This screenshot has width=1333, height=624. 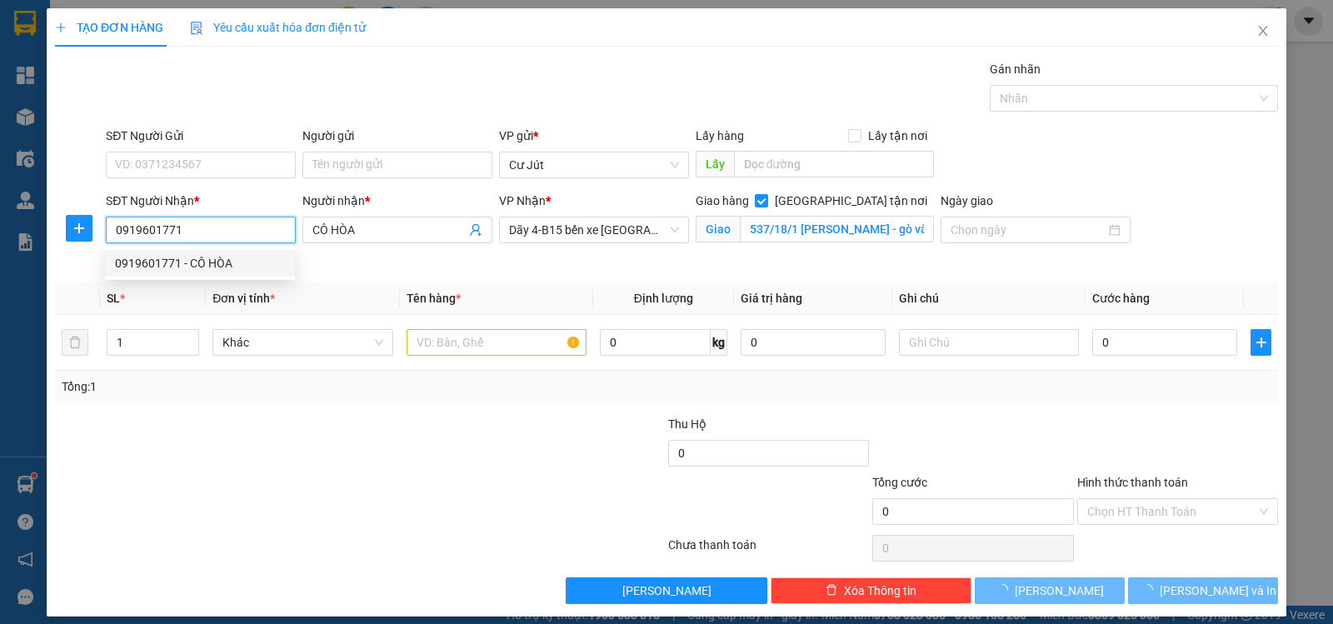 What do you see at coordinates (522, 201) in the screenshot?
I see `span: VP Nhận` at bounding box center [522, 201].